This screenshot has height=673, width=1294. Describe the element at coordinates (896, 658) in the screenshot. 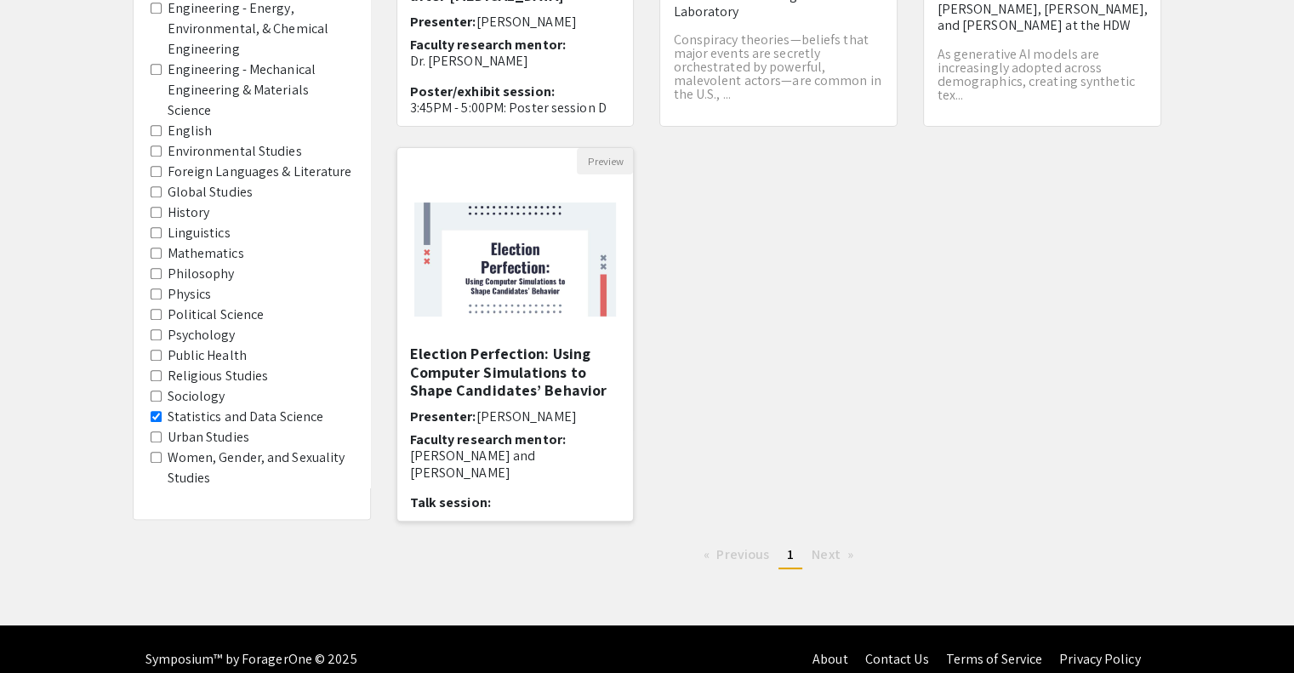

I see `a: Contact Us` at that location.